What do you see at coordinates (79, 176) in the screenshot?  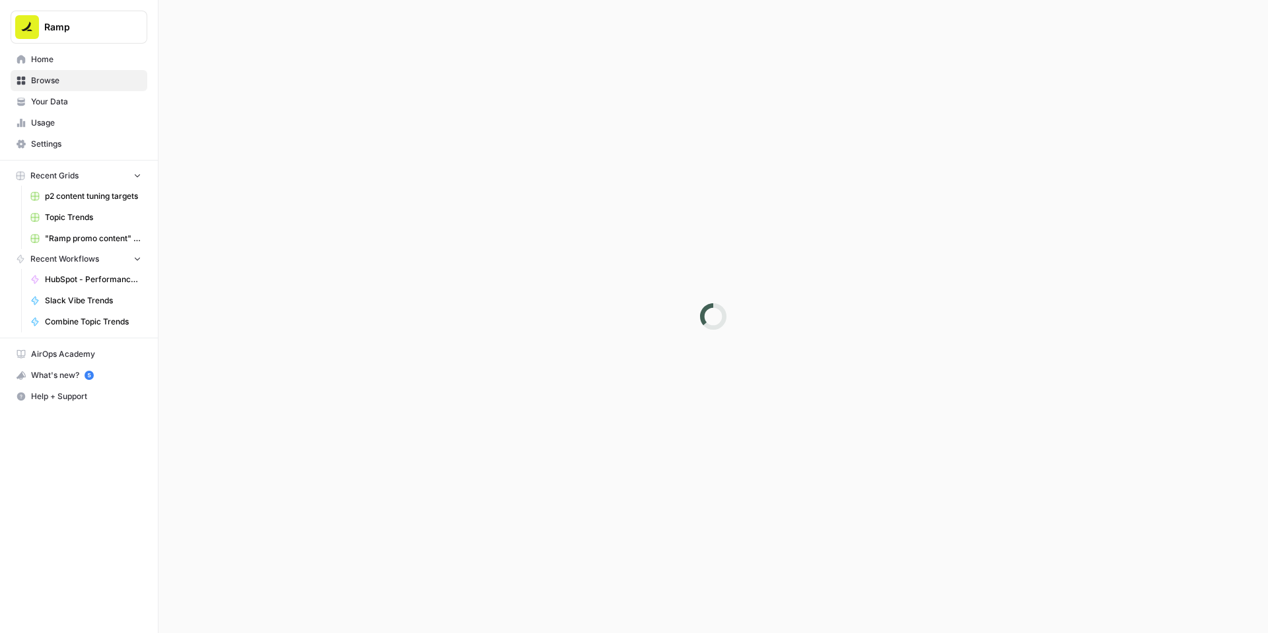 I see `button: Recent Grids` at bounding box center [79, 176].